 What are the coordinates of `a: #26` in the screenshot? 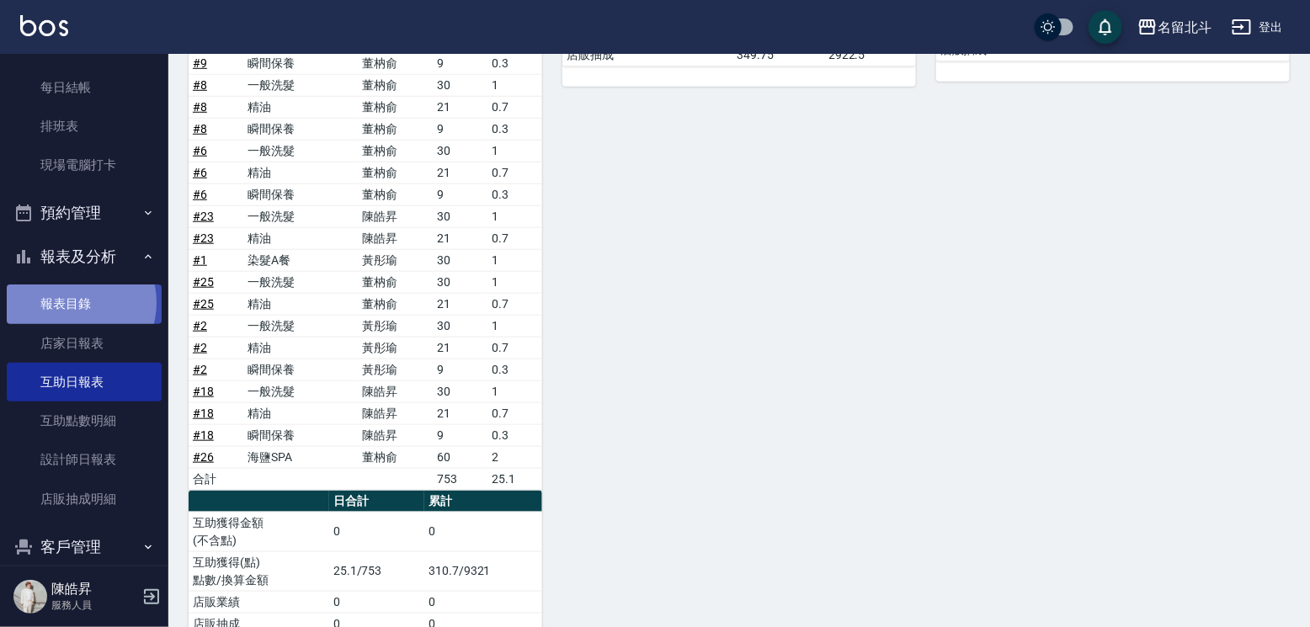 It's located at (203, 457).